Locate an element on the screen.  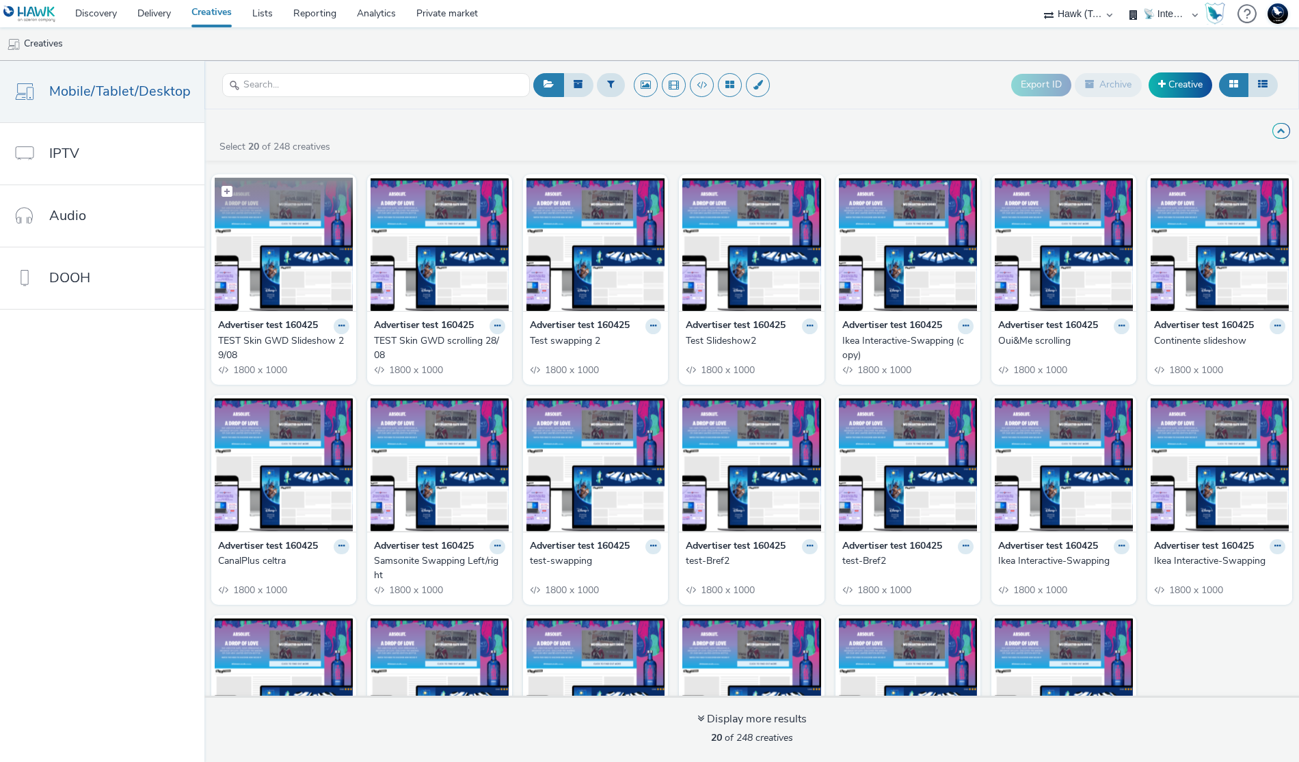
div: Test swapping 2 is located at coordinates (593, 341).